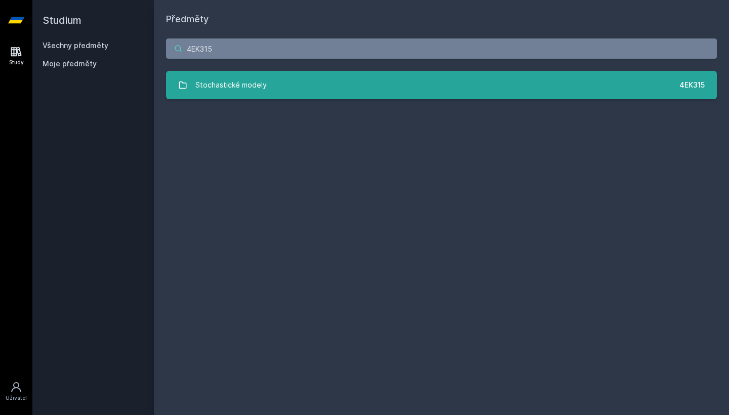  What do you see at coordinates (231, 85) in the screenshot?
I see `div: Stochastické modely` at bounding box center [231, 85].